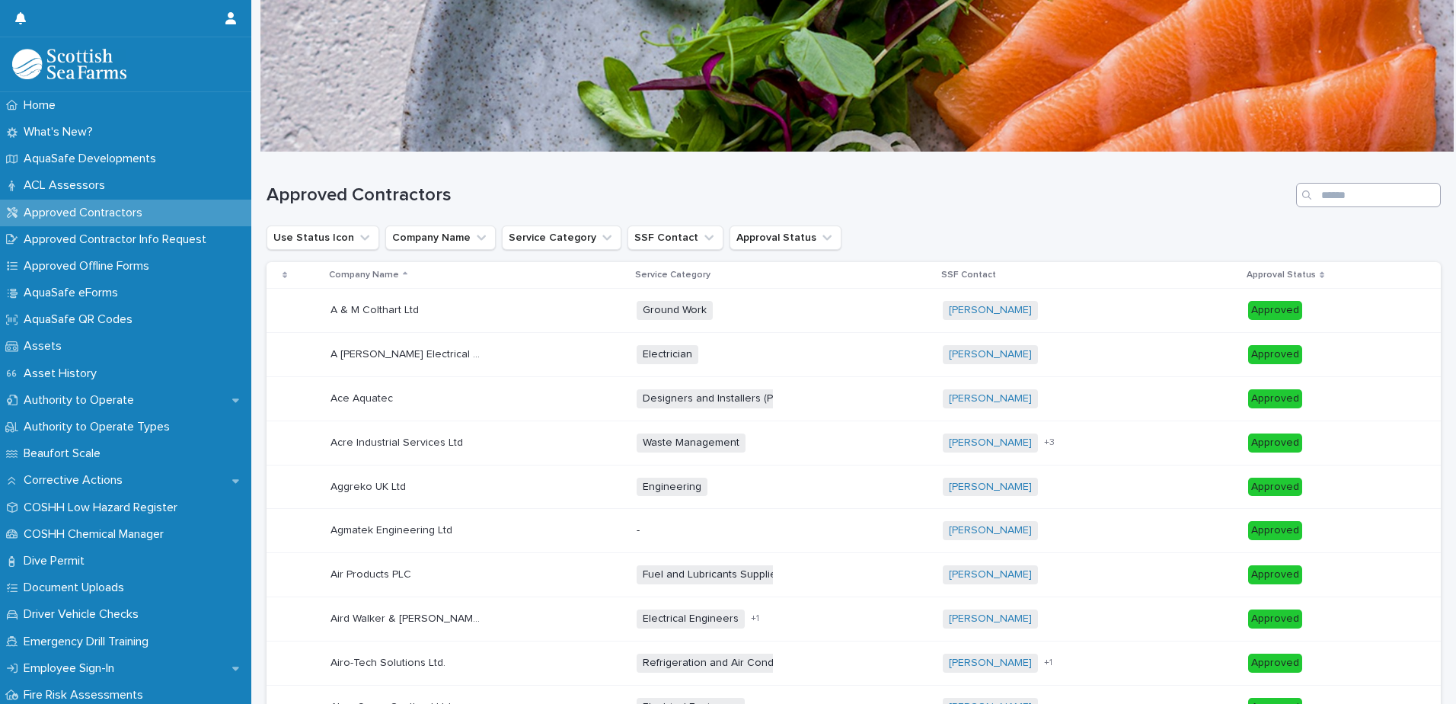 Image resolution: width=1456 pixels, height=704 pixels. I want to click on p: Approved Contractors, so click(86, 212).